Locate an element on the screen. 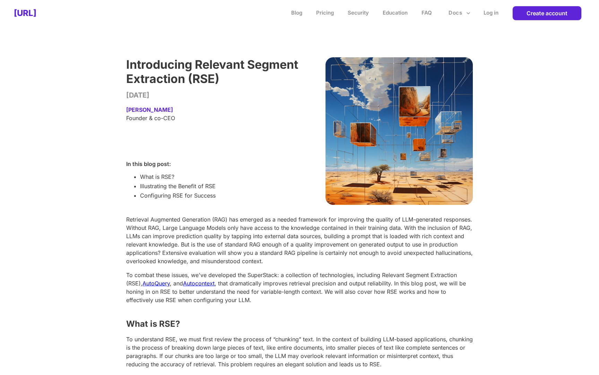 The image size is (599, 375). p: Retrieval Augmented Generation (RAG) has emerged as a needed framework for improving the quality ... is located at coordinates (300, 240).